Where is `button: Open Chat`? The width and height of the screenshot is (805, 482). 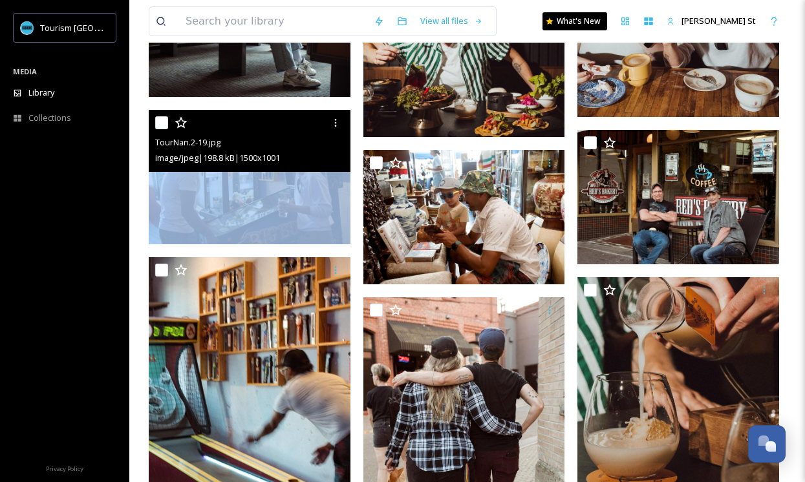 button: Open Chat is located at coordinates (767, 444).